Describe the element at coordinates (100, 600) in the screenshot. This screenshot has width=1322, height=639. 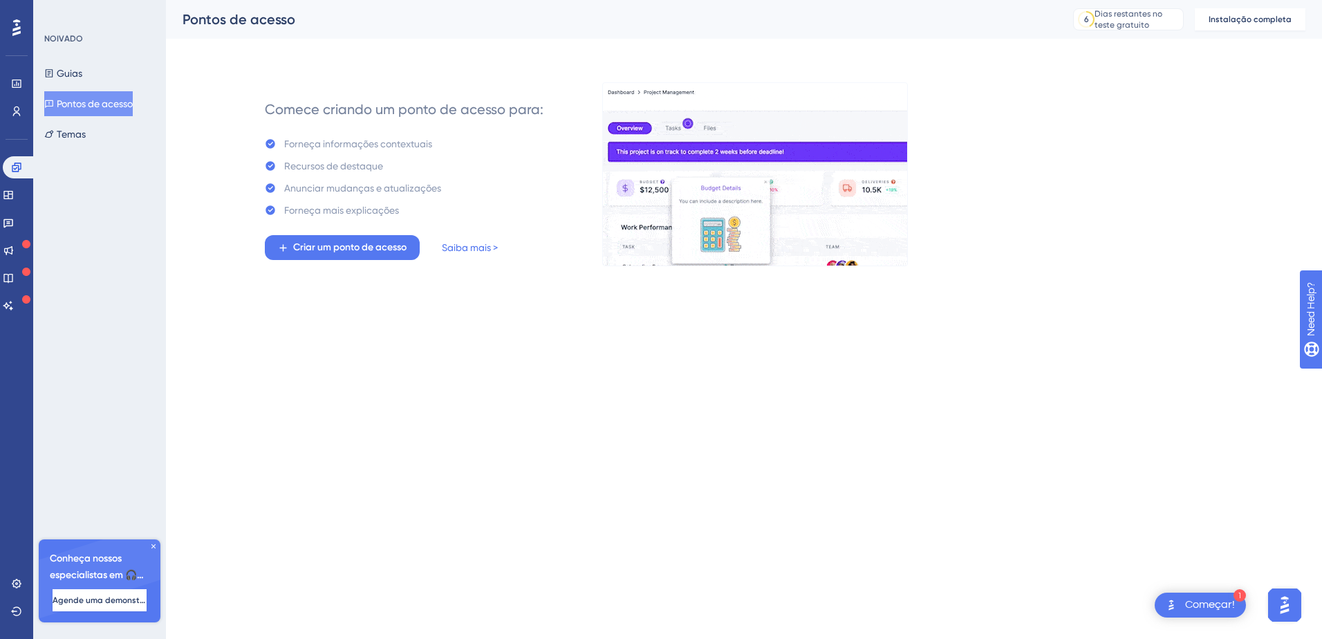
I see `span: Agende uma demonstração` at that location.